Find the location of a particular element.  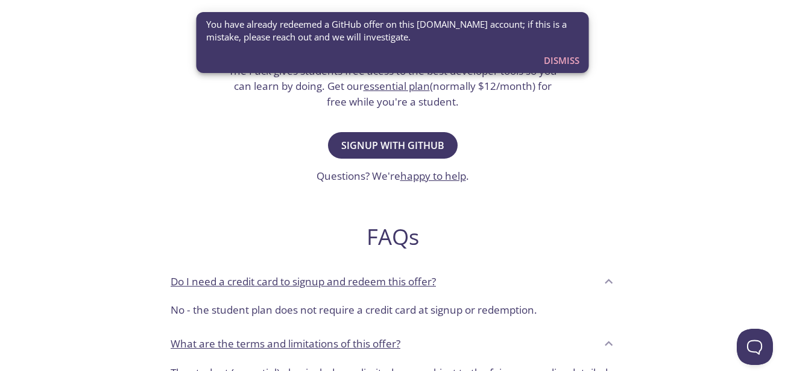

a: happy to help is located at coordinates (433, 175).